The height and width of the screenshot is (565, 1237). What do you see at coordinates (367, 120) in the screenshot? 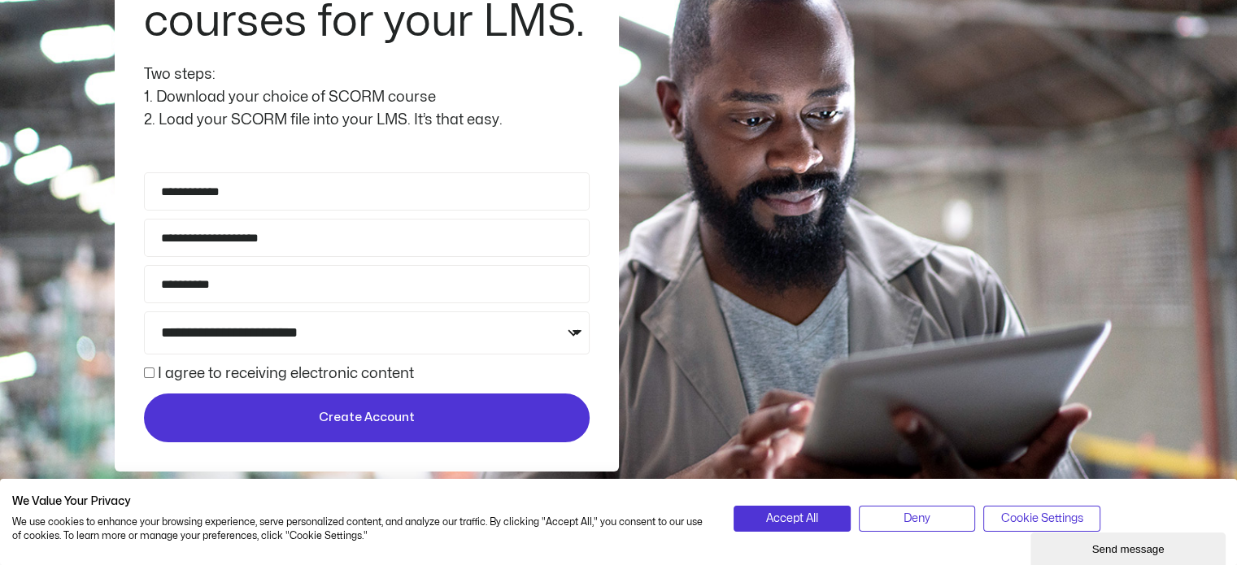
I see `div: 2. Load your SCORM file into your LMS. It’s that easy.` at bounding box center [367, 120].